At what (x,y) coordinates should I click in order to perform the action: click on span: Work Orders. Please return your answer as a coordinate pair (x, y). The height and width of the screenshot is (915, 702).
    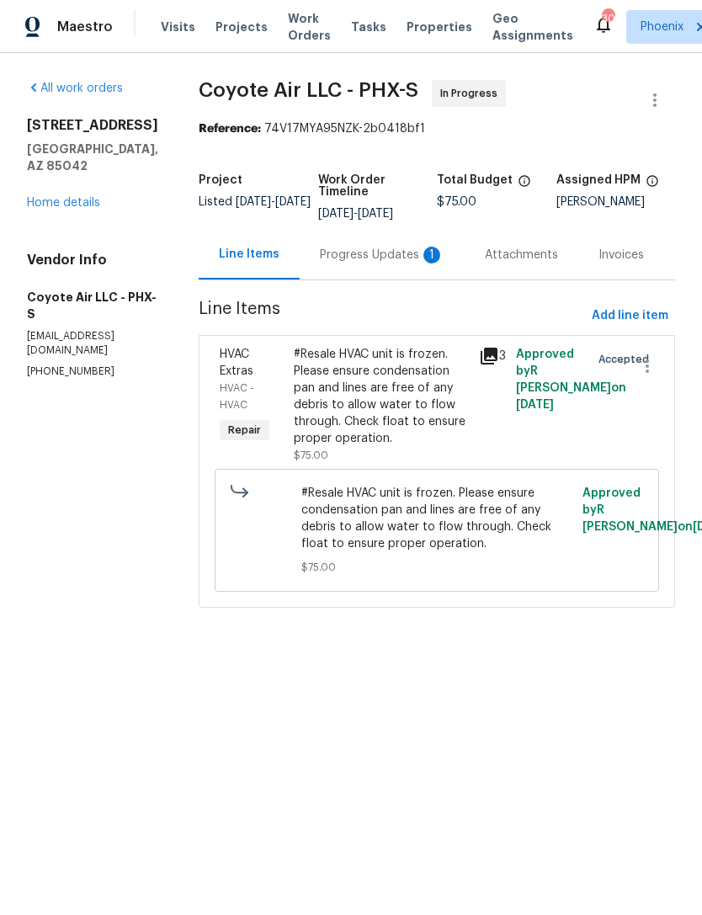
    Looking at the image, I should click on (309, 27).